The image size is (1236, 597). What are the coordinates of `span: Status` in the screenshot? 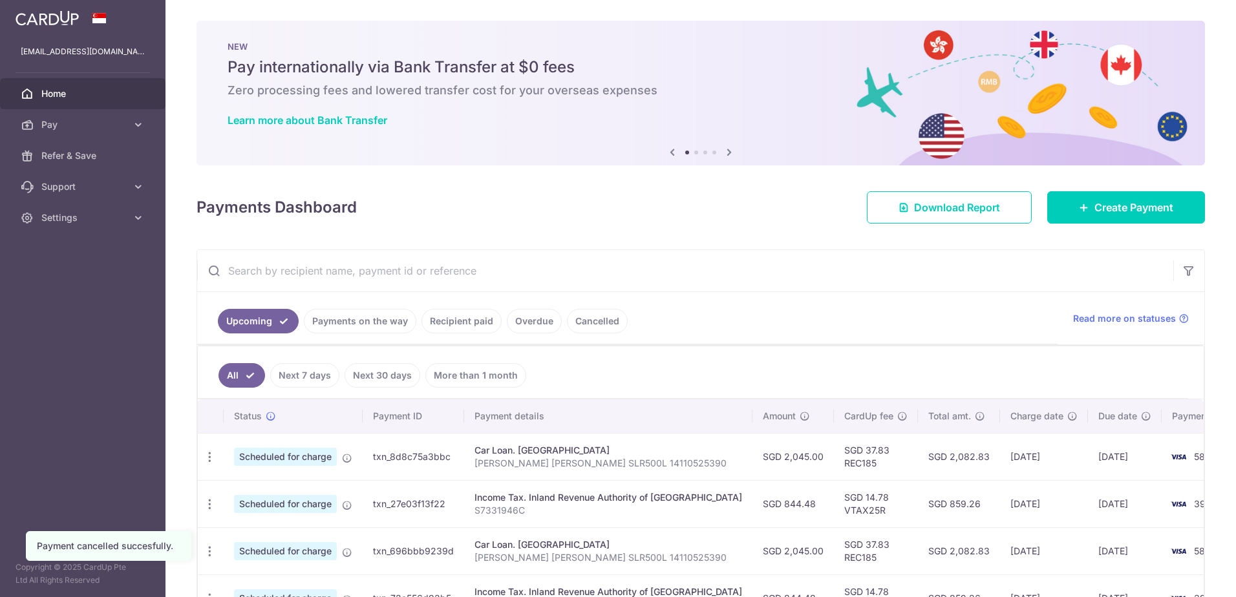 It's located at (248, 416).